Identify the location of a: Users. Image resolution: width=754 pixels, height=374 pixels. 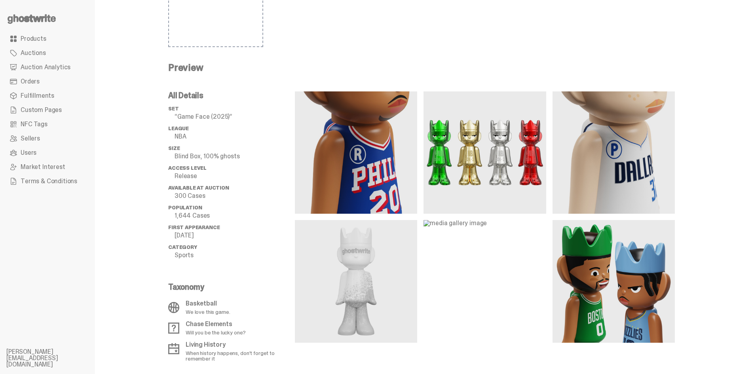
(48, 153).